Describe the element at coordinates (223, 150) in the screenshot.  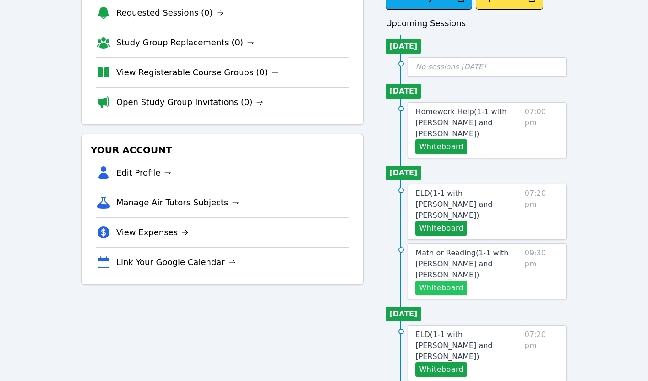
I see `h3: Your Account` at that location.